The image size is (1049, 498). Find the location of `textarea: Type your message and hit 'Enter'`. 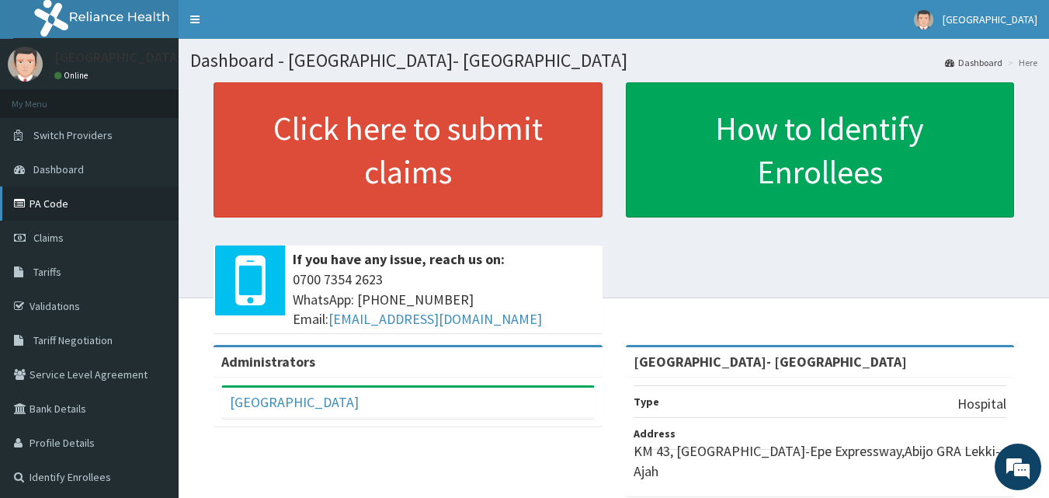

textarea: Type your message and hit 'Enter' is located at coordinates (151, 359).